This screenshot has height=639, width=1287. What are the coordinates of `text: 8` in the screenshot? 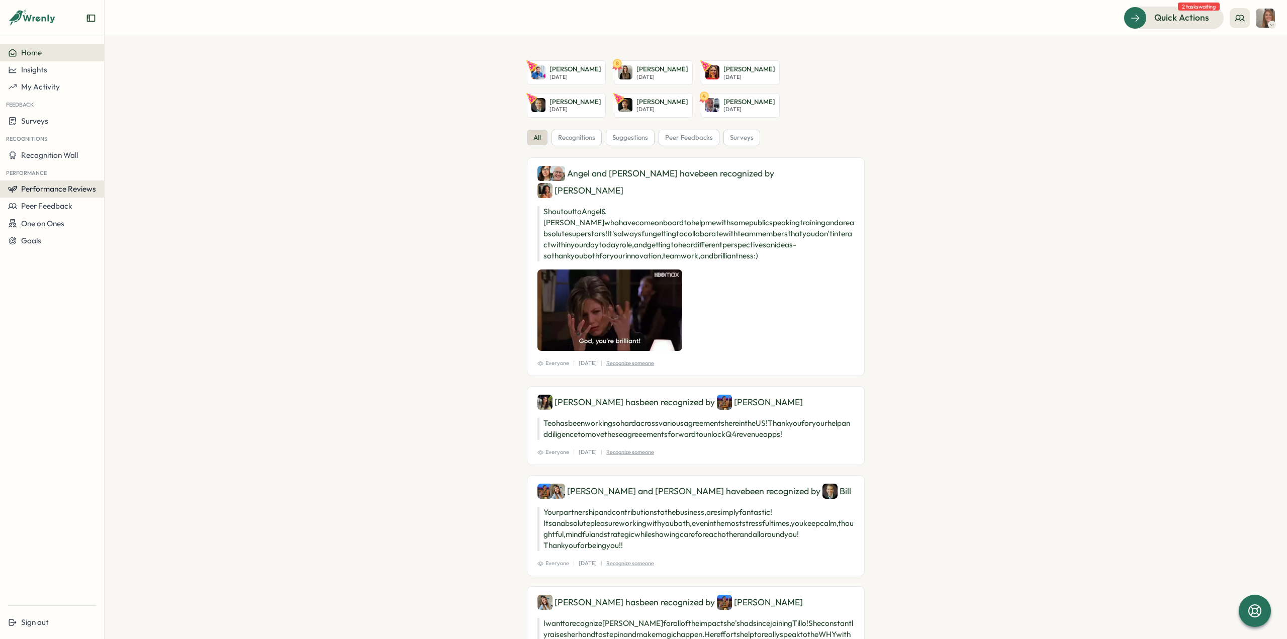 It's located at (617, 63).